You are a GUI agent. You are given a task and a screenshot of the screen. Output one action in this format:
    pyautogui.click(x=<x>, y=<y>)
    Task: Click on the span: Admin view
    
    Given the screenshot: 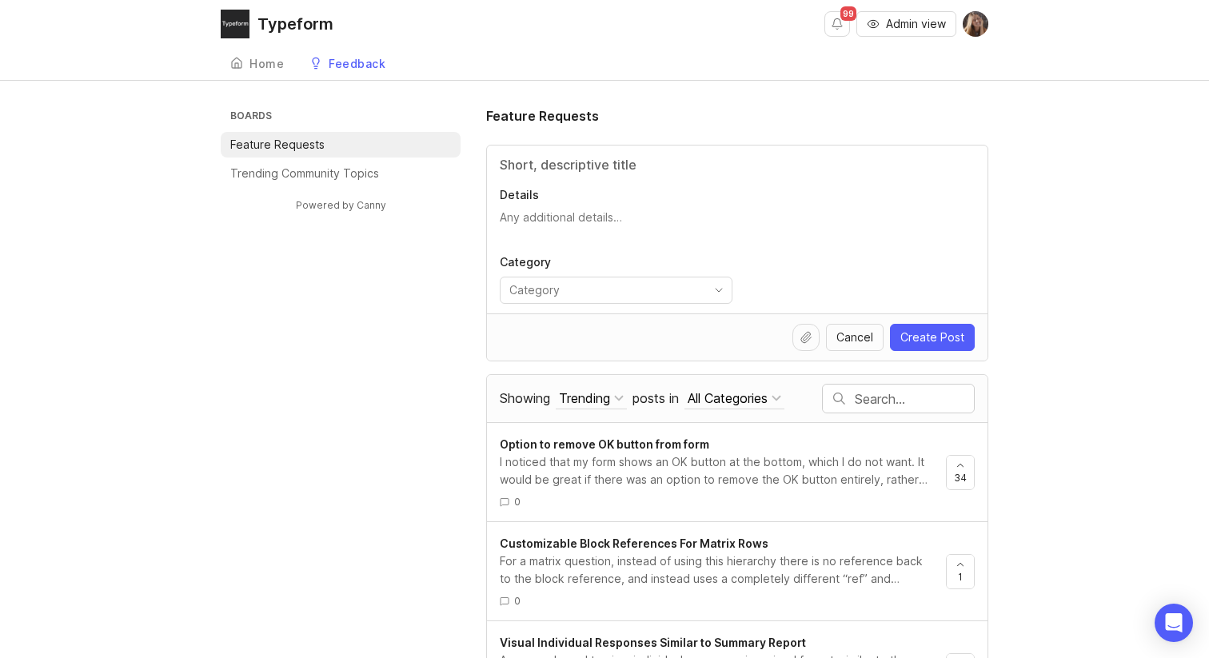 What is the action you would take?
    pyautogui.click(x=916, y=24)
    